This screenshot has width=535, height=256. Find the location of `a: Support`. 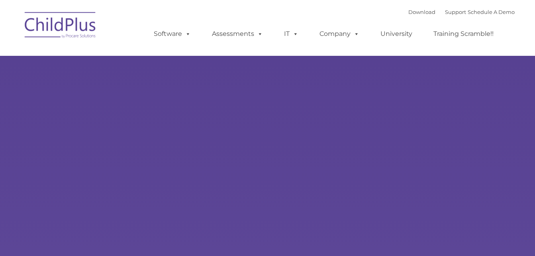

a: Support is located at coordinates (455, 12).